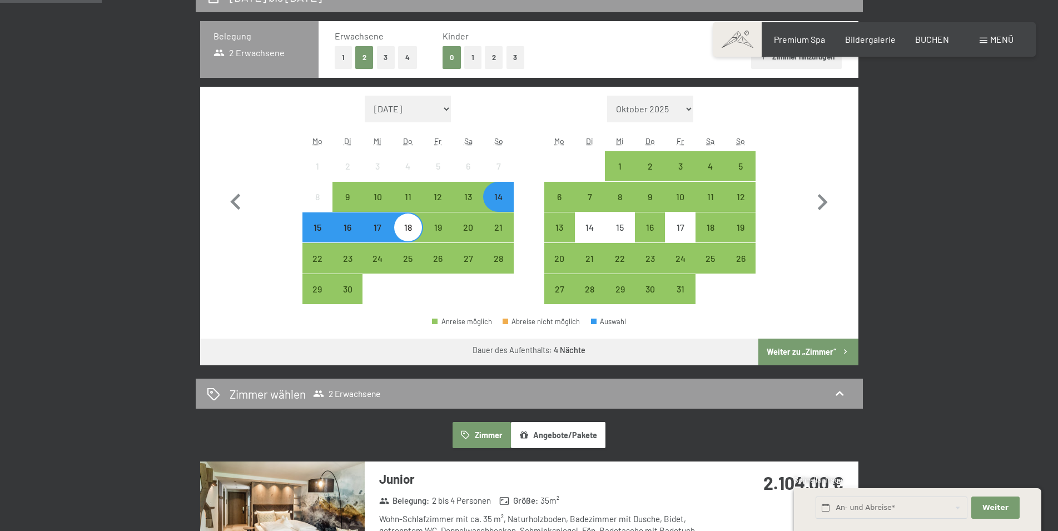 The height and width of the screenshot is (531, 1058). I want to click on div: Mon Oct 20 2025, so click(559, 258).